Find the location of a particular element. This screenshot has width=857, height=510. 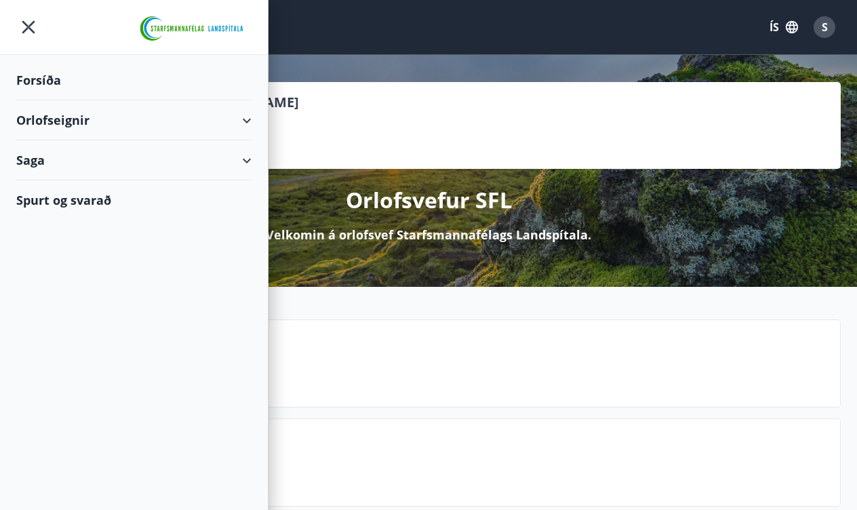

button: S is located at coordinates (824, 27).